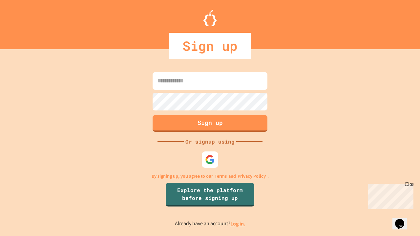  I want to click on img: google-icon.svg, so click(210, 160).